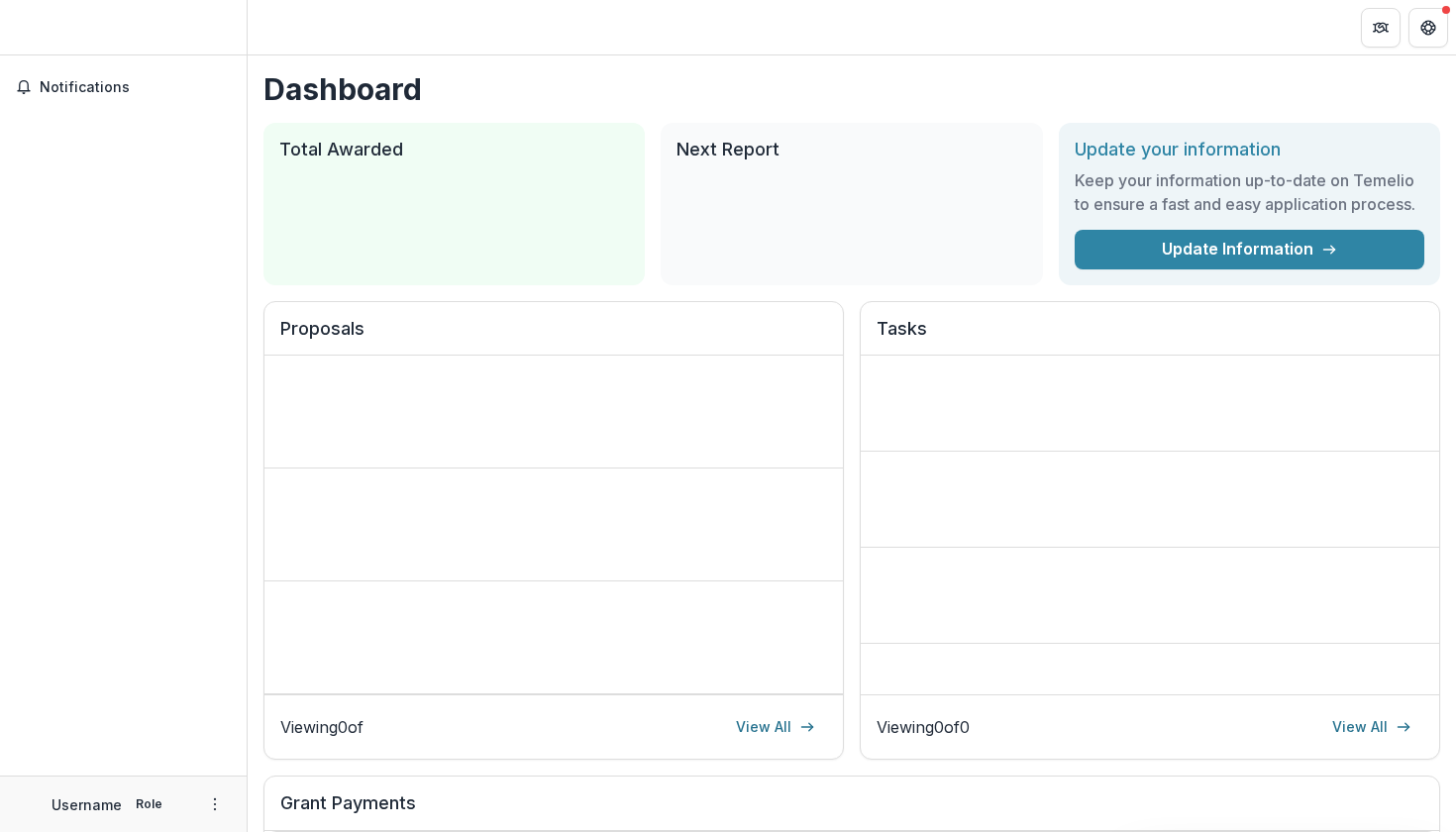  Describe the element at coordinates (453, 149) in the screenshot. I see `h2: Total Awarded` at that location.